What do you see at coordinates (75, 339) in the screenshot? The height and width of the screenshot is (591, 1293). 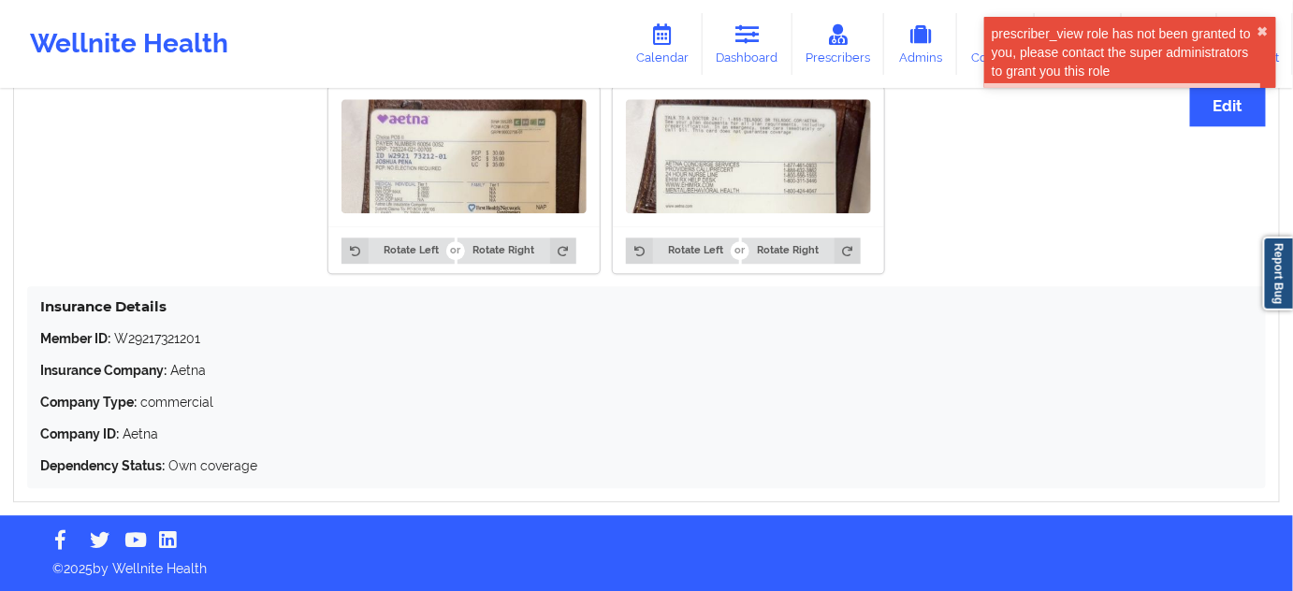 I see `strong: Member ID:` at bounding box center [75, 339].